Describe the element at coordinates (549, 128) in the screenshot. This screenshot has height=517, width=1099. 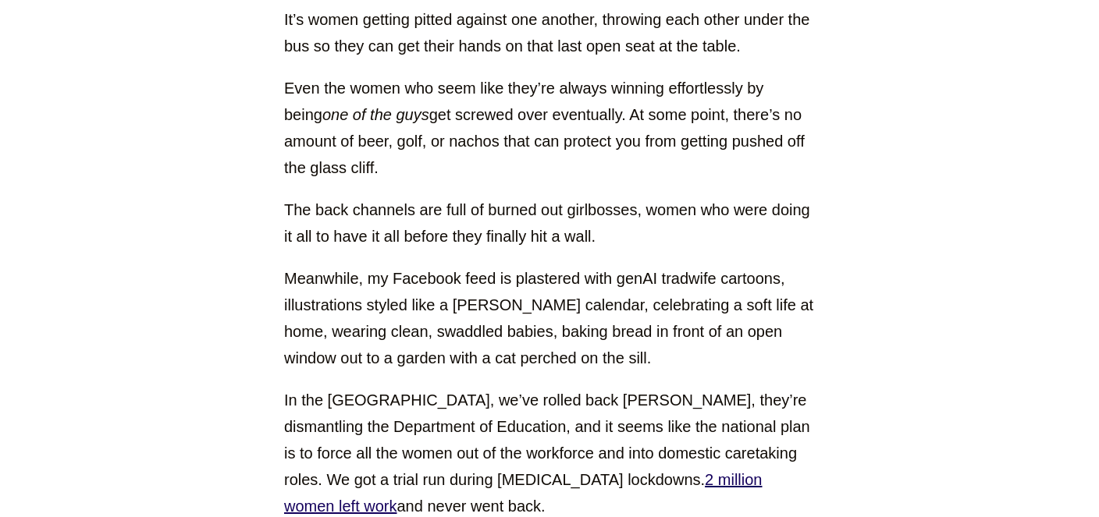
I see `p: Even the women who seem like they’re always winning effortlessly by being get screwed over eventu...` at that location.